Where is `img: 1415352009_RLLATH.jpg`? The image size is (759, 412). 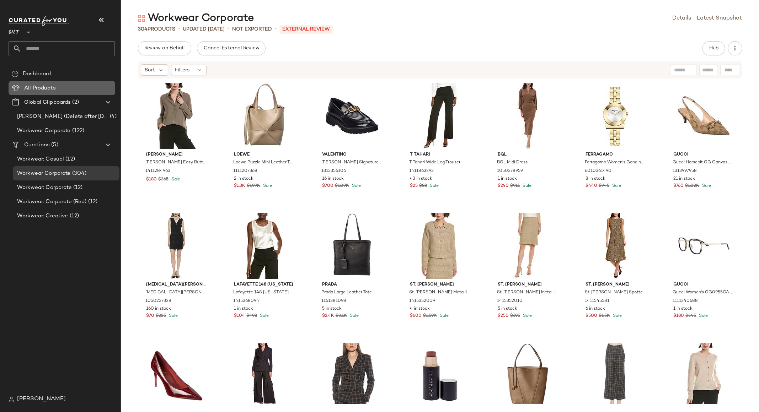
img: 1415352009_RLLATH.jpg is located at coordinates (440, 246).